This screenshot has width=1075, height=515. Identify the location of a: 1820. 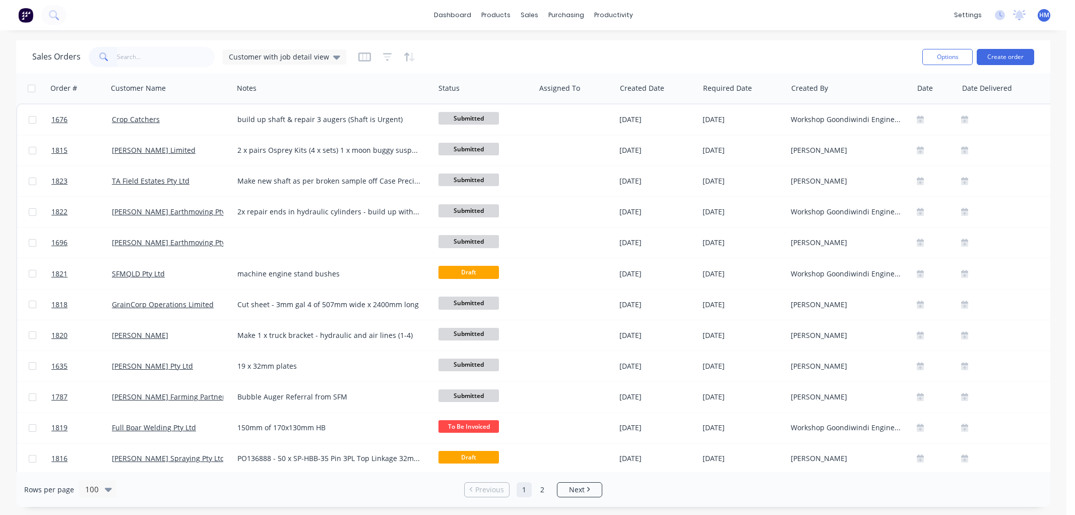
(82, 335).